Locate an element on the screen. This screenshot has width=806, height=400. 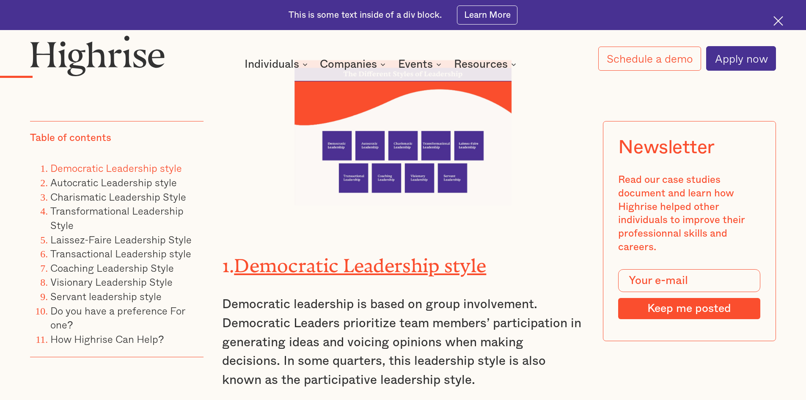
a: How Highrise Can Help? is located at coordinates (107, 338).